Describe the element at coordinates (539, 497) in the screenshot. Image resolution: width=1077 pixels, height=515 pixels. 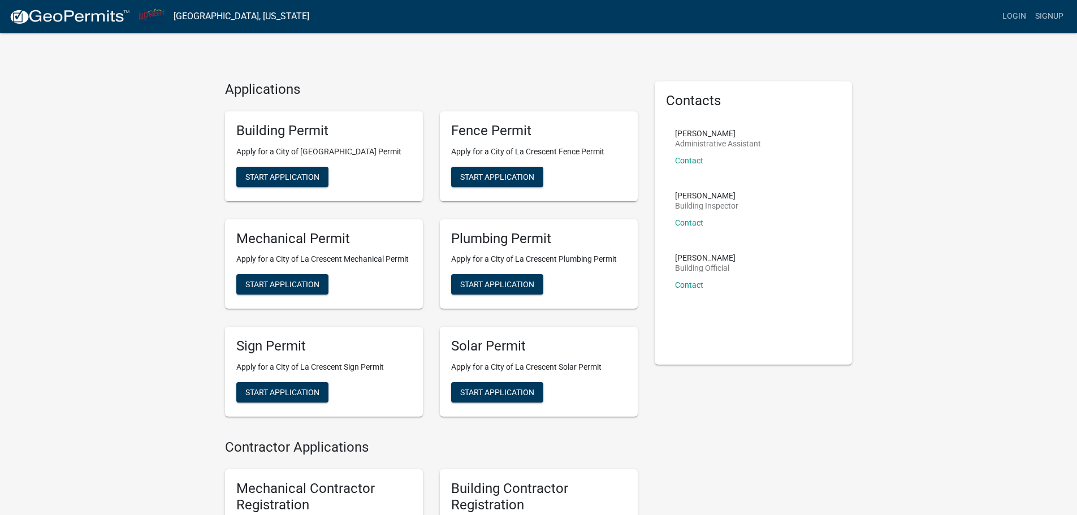
I see `h5: Building Contractor Registration` at that location.